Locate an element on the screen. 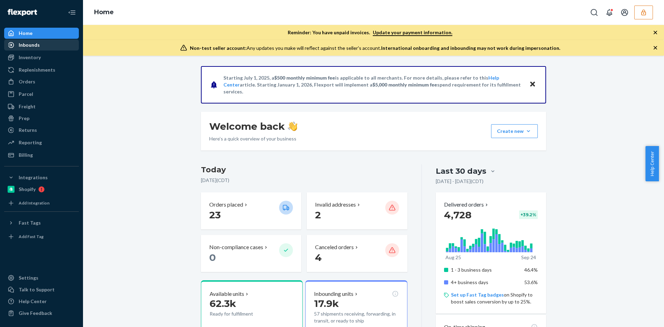 The height and width of the screenshot is (327, 664). button: Canceled orders 4 is located at coordinates (357, 253).